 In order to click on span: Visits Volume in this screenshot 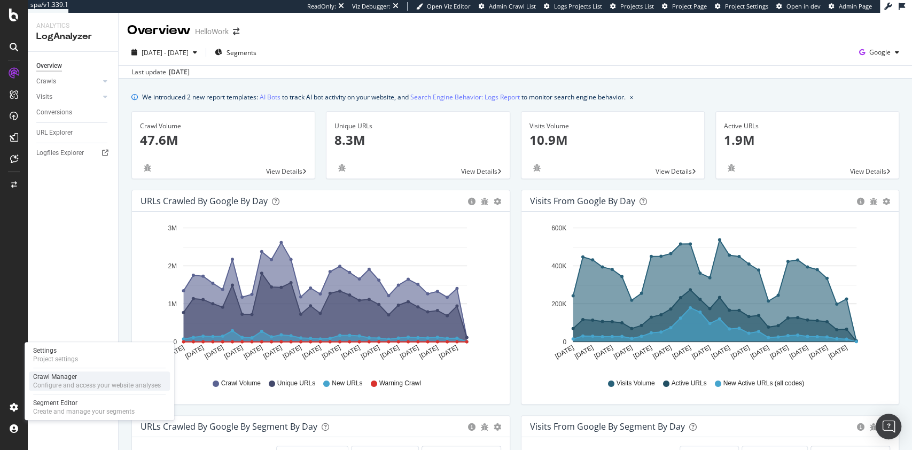, I will do `click(636, 383)`.